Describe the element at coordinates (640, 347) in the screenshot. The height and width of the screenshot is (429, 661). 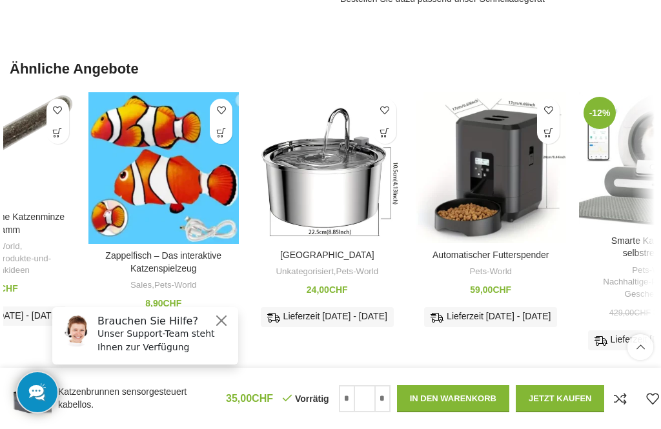
I see `a: Scroll to top button` at that location.